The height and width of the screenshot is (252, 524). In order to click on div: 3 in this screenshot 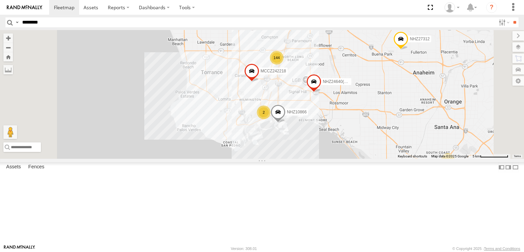, I will do `click(448, 160)`.